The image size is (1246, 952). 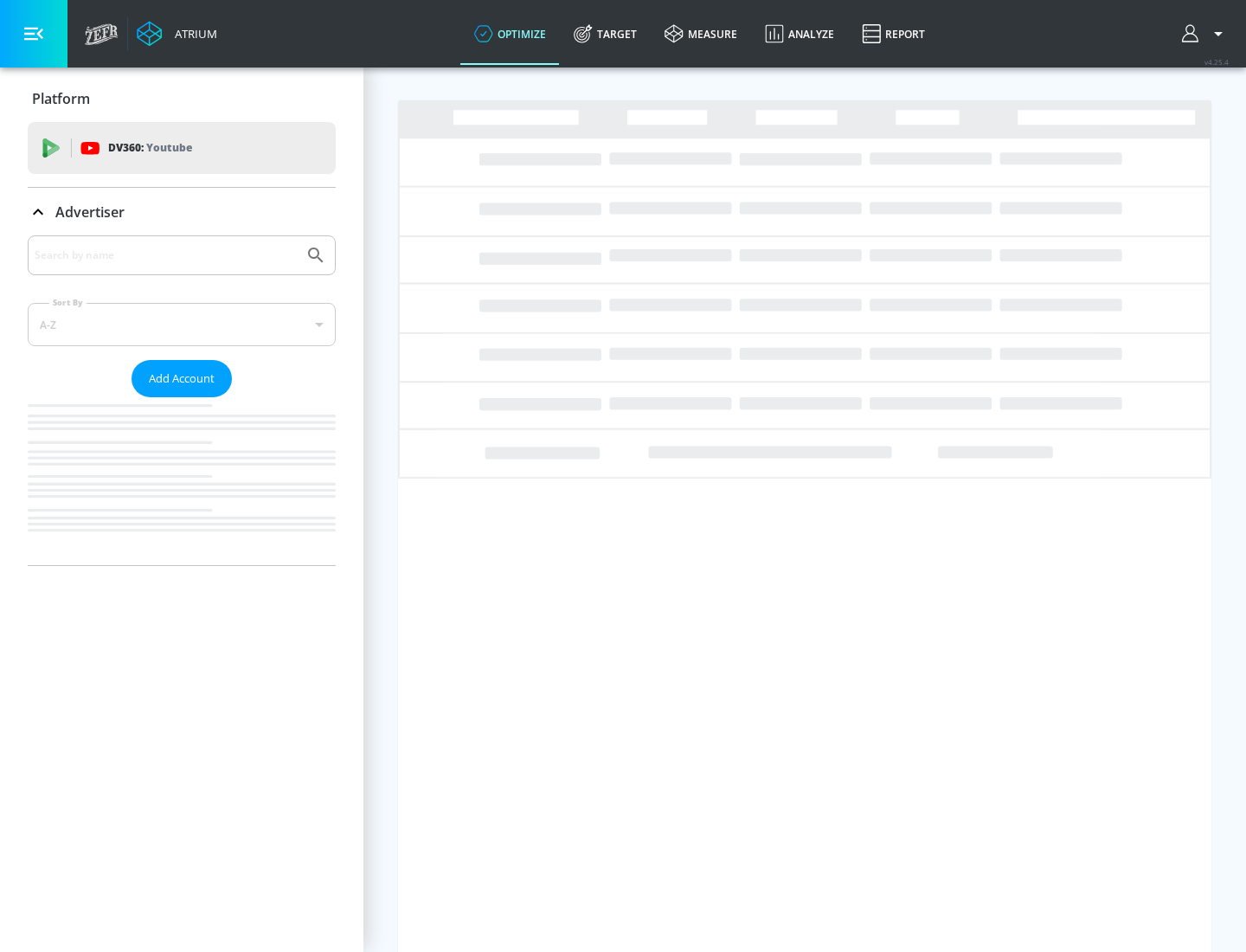 What do you see at coordinates (800, 34) in the screenshot?
I see `a: Analyze` at bounding box center [800, 34].